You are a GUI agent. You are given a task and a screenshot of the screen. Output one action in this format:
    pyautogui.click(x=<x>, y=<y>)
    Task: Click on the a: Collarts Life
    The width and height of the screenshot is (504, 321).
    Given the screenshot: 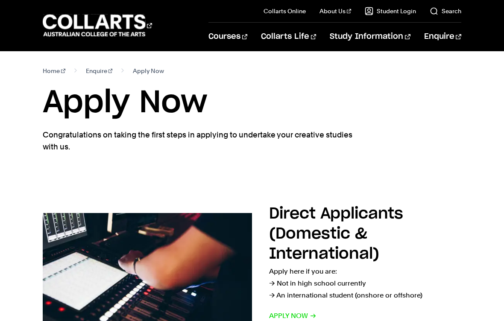 What is the action you would take?
    pyautogui.click(x=288, y=37)
    